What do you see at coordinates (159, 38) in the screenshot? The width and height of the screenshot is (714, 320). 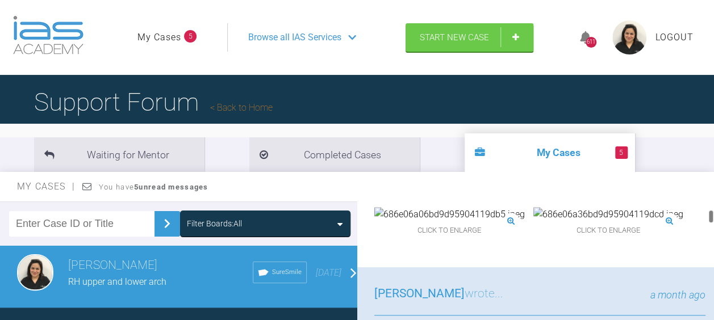 I see `a: My Cases` at bounding box center [159, 38].